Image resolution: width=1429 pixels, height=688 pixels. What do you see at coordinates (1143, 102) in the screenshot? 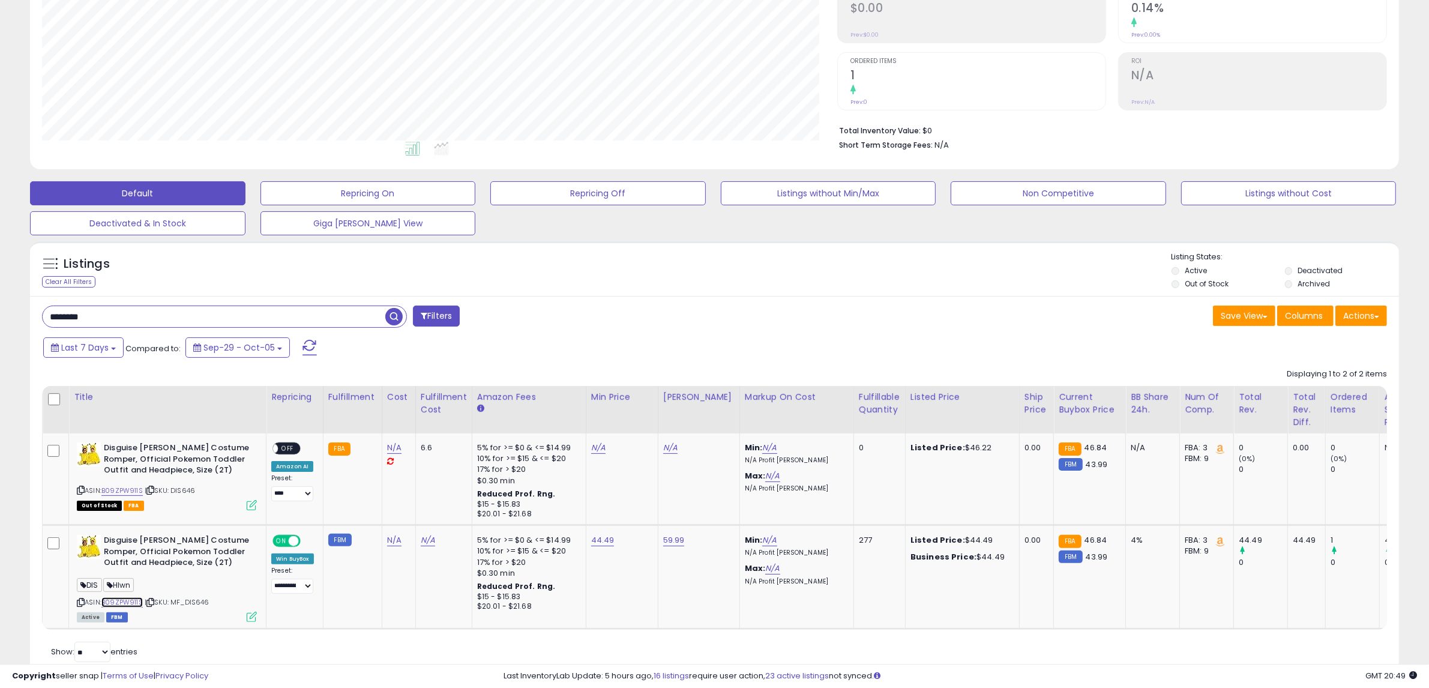
I see `small: Prev: N/A` at bounding box center [1143, 102].